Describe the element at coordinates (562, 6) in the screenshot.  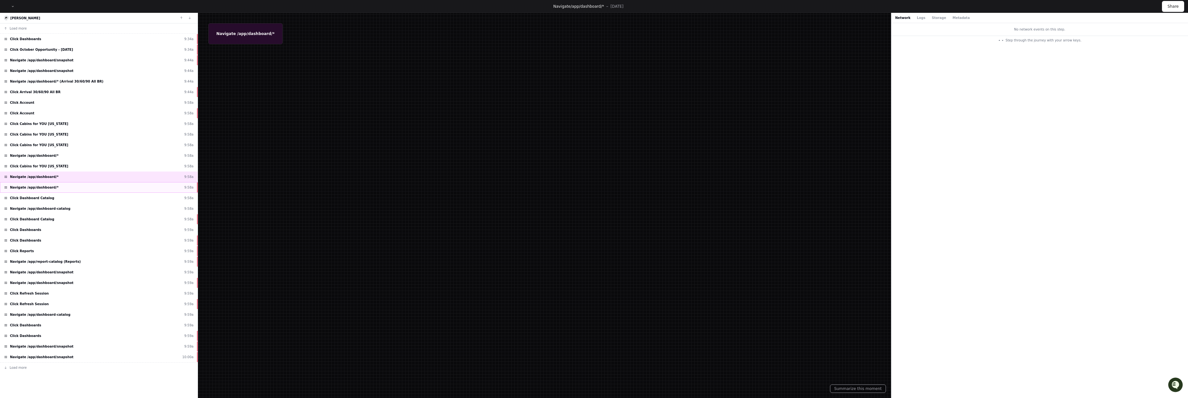
I see `span: Navigate` at that location.